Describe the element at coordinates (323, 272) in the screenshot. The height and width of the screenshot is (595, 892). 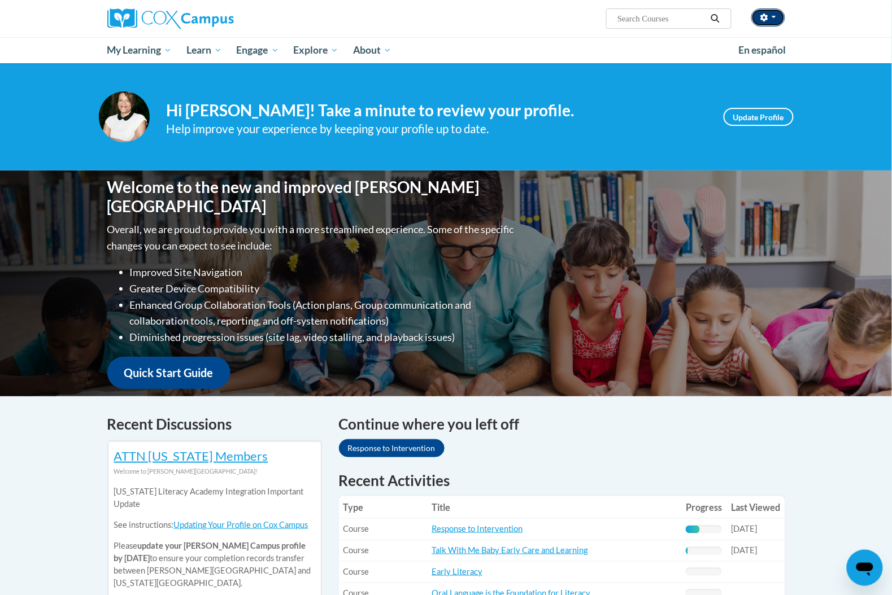
I see `li: Improved Site Navigation` at that location.